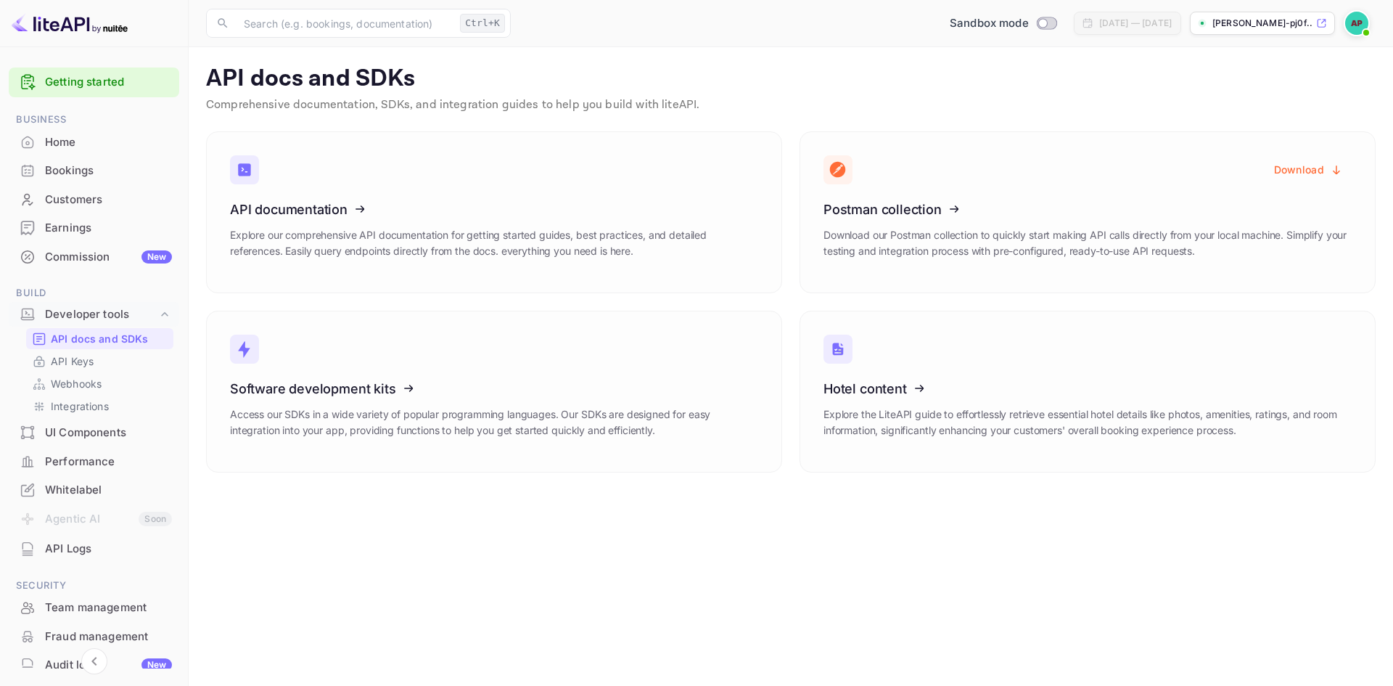 The height and width of the screenshot is (686, 1393). Describe the element at coordinates (76, 383) in the screenshot. I see `p: Webhooks` at that location.